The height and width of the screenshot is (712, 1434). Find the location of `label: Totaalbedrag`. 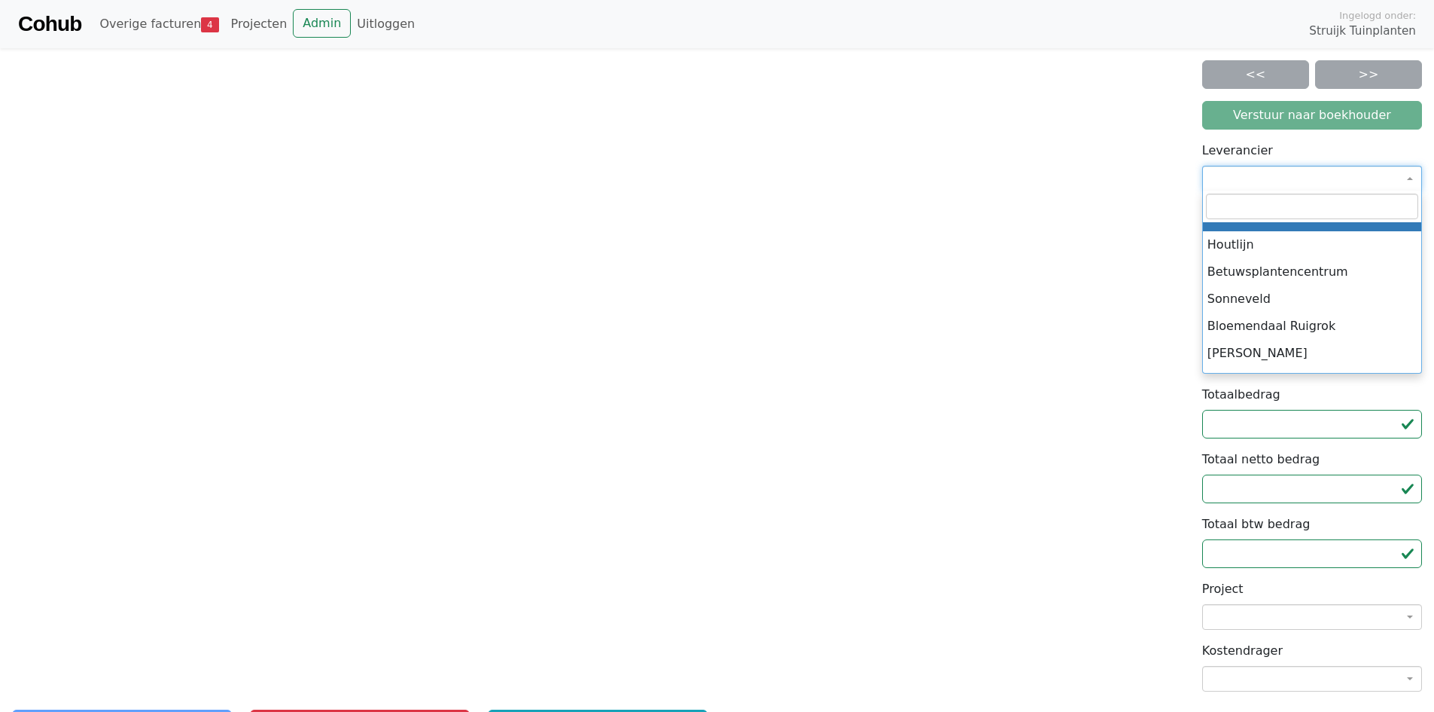

label: Totaalbedrag is located at coordinates (1242, 395).